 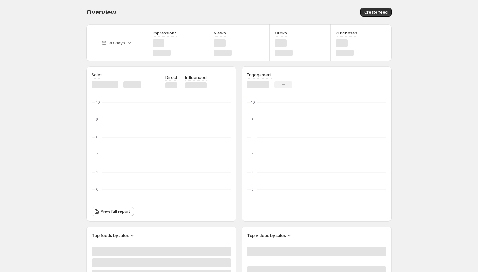 I want to click on h3: Sales, so click(x=97, y=75).